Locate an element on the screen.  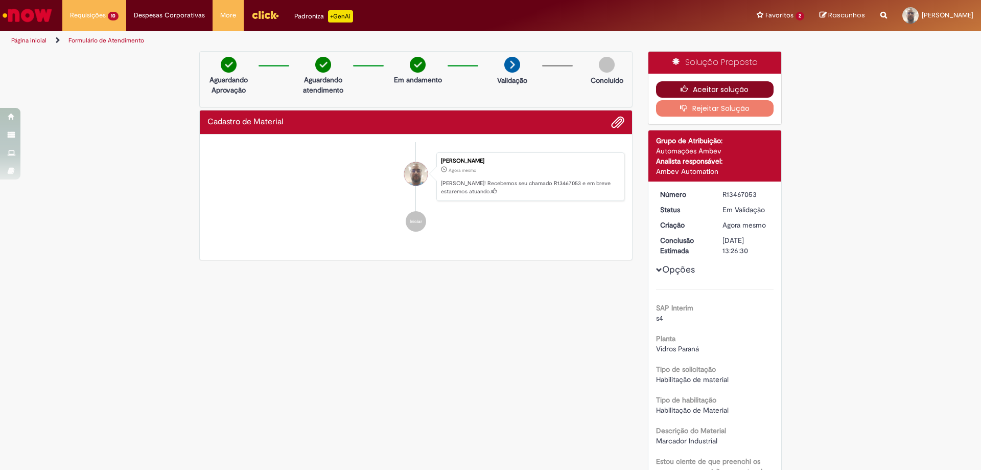
a: Página inicial is located at coordinates (29, 40).